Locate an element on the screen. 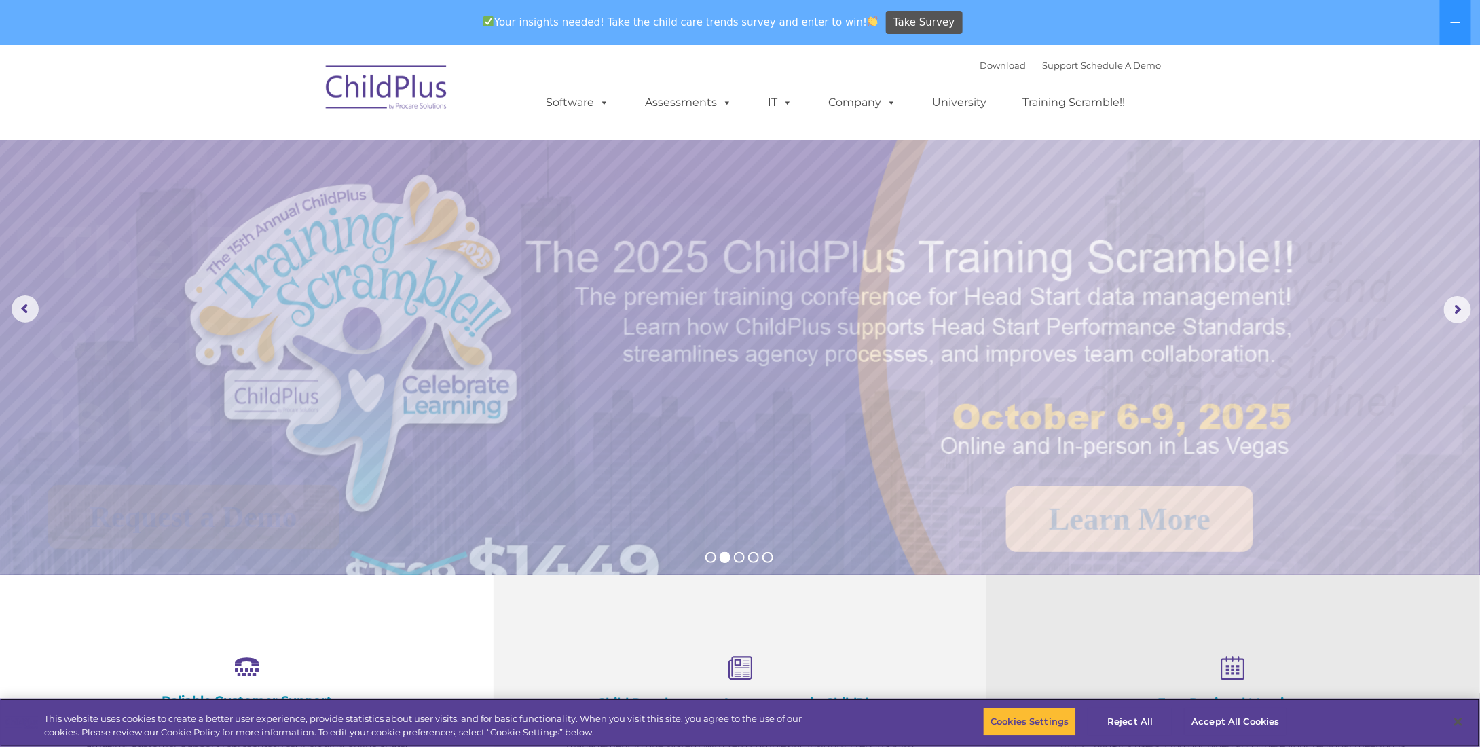 The width and height of the screenshot is (1480, 747). h4: Free Regional Meetings is located at coordinates (1233, 703).